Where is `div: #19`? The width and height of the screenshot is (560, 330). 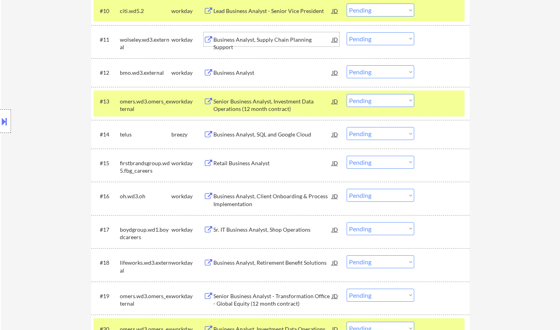 div: #19 is located at coordinates (106, 296).